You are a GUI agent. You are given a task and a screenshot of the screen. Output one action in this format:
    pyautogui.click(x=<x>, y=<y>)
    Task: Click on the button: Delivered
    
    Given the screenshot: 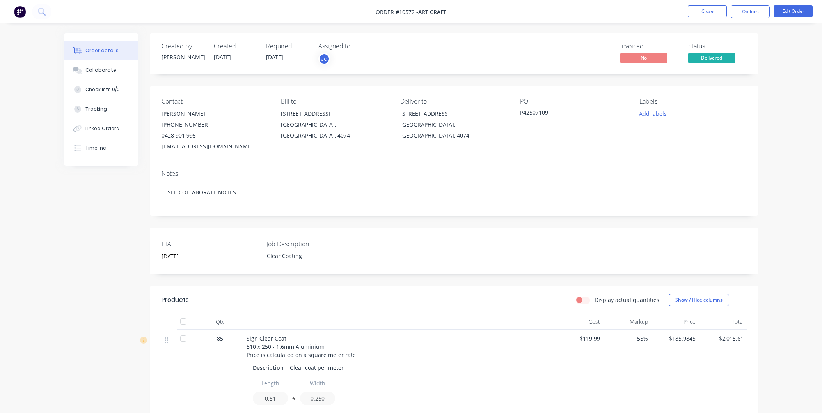 What is the action you would take?
    pyautogui.click(x=711, y=59)
    